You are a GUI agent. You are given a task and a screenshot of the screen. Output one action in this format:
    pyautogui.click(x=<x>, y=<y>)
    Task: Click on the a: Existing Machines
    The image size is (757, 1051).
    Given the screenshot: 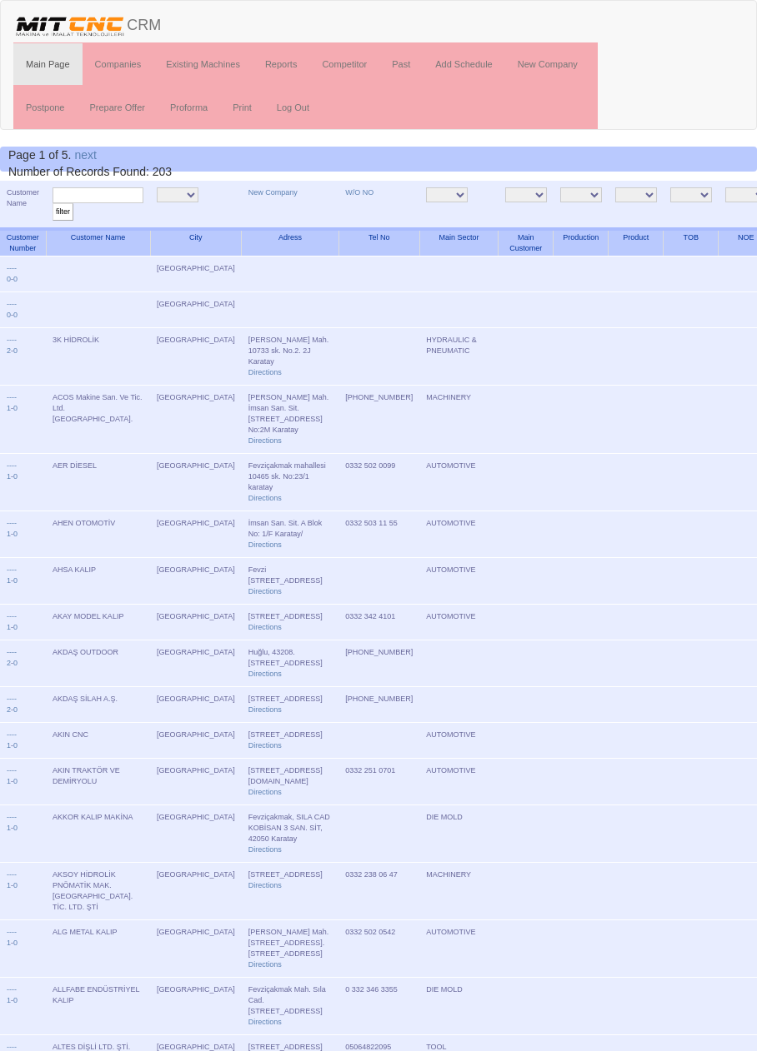 What is the action you would take?
    pyautogui.click(x=202, y=64)
    